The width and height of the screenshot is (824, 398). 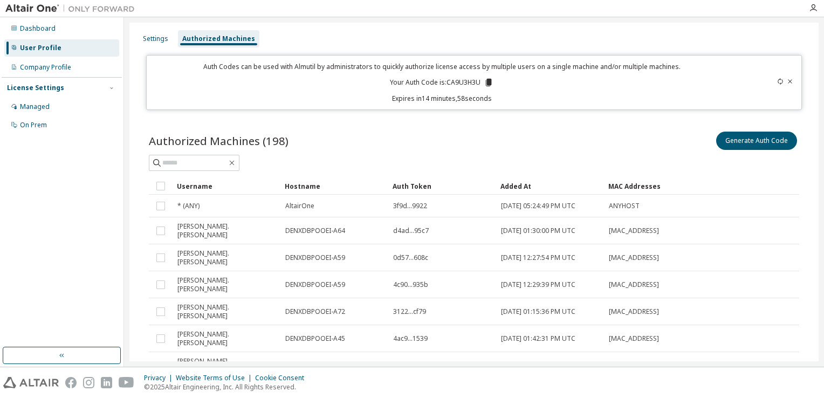 I want to click on span: AltairOne, so click(x=300, y=206).